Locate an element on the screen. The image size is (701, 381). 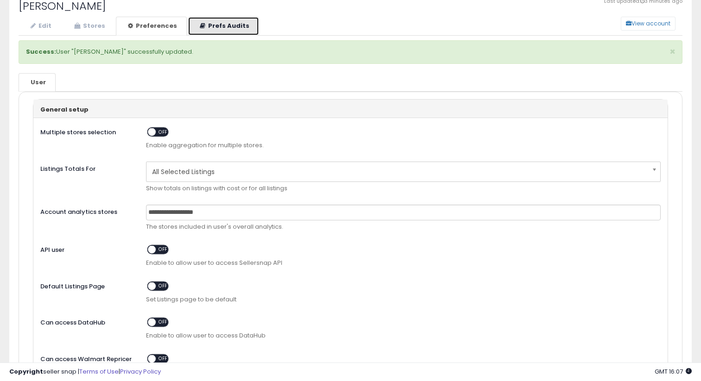
label: Can access DataHub is located at coordinates (86, 322).